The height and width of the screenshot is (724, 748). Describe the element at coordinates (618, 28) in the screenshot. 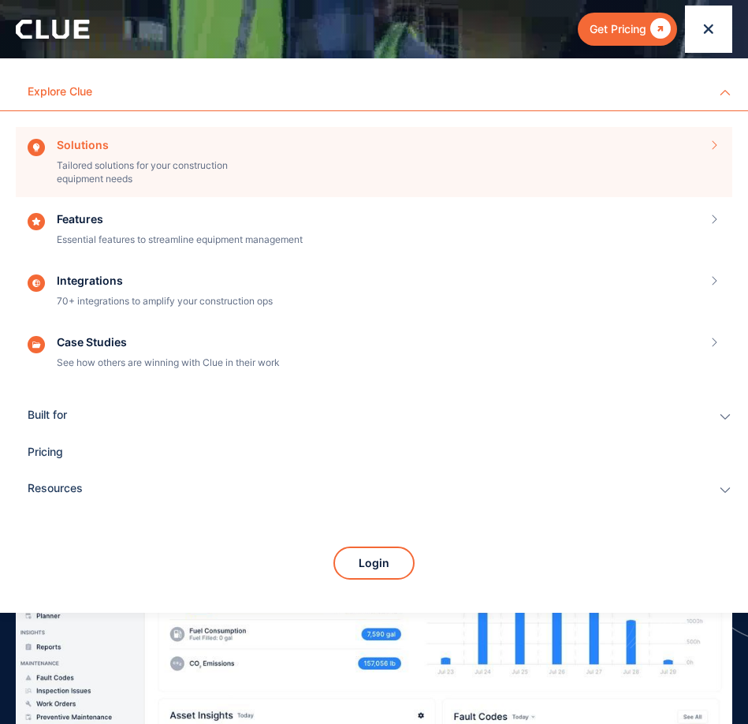

I see `div: Get Pricing` at that location.